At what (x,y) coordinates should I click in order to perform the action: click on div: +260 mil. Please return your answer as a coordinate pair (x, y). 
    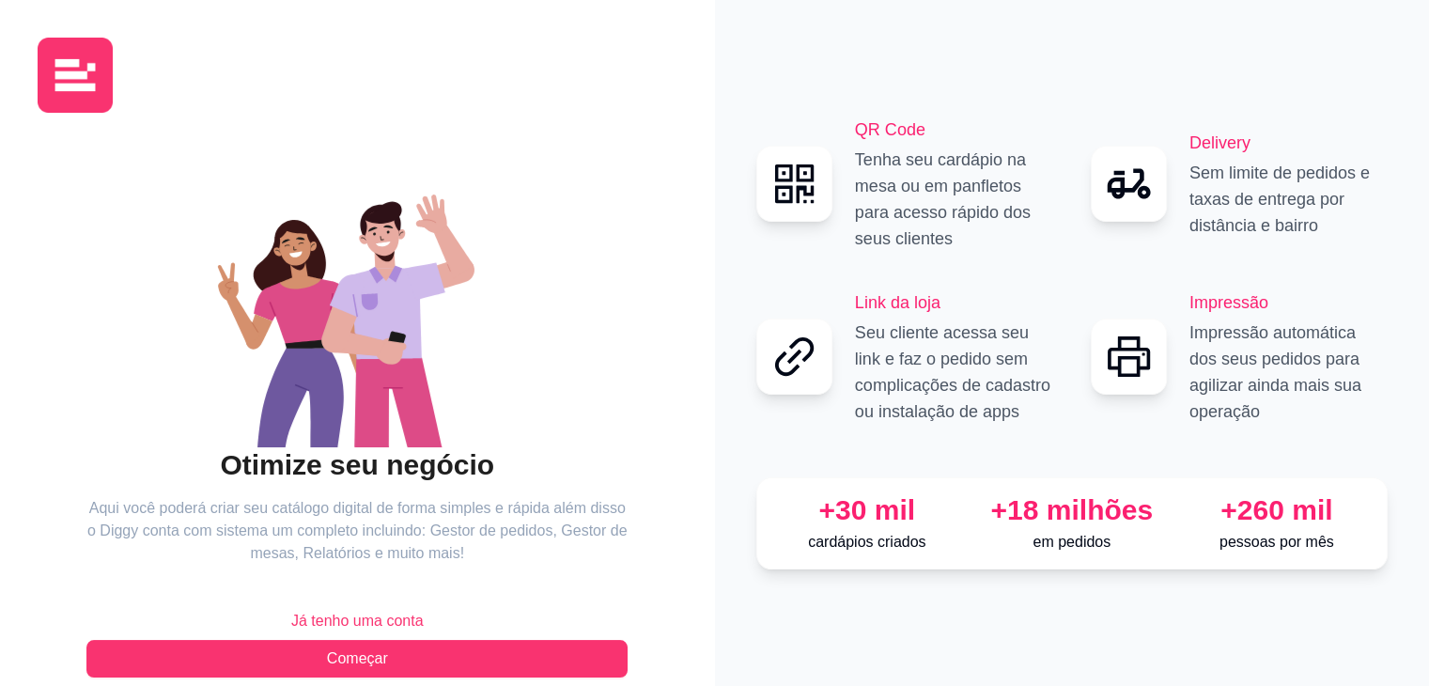
    Looking at the image, I should click on (1277, 510).